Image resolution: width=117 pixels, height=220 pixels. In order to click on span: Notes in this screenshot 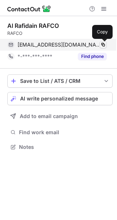, I will do `click(64, 147)`.